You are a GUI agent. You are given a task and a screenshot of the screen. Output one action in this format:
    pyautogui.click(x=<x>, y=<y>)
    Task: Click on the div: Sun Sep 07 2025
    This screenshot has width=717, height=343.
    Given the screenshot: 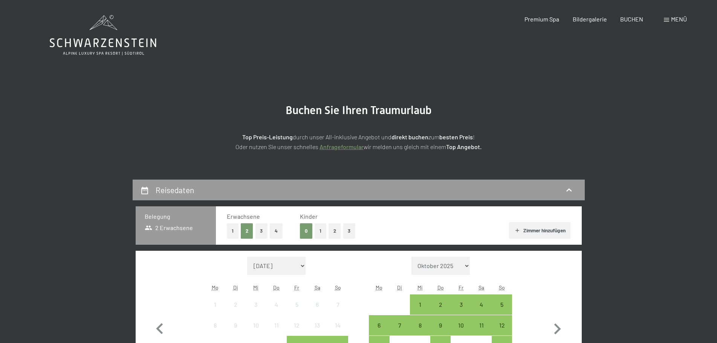 What is the action you would take?
    pyautogui.click(x=337, y=305)
    